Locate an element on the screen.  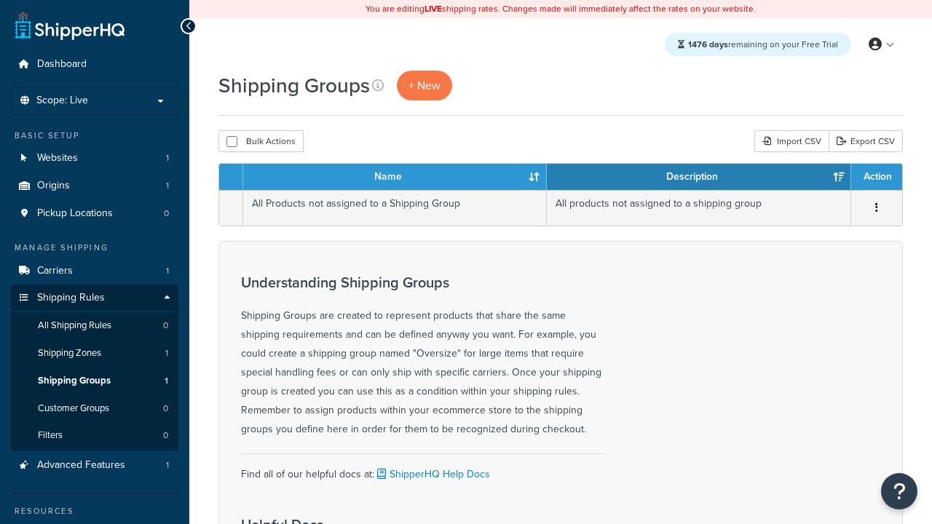
b: LIVE is located at coordinates (433, 9).